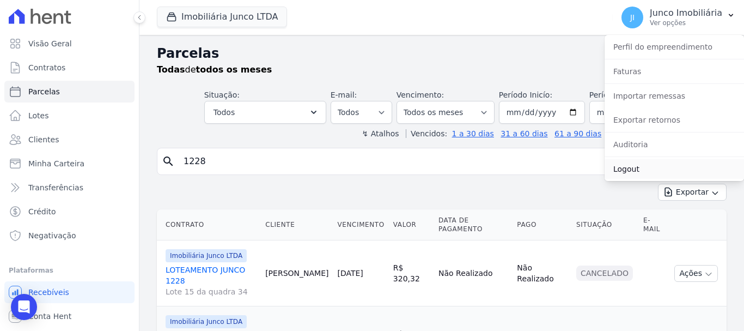 The image size is (744, 331). I want to click on a: Logout, so click(674, 169).